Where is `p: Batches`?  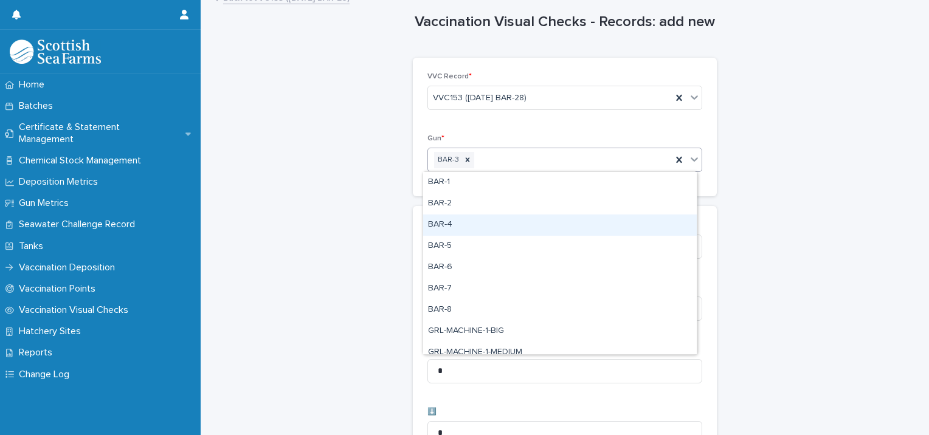
p: Batches is located at coordinates (38, 106).